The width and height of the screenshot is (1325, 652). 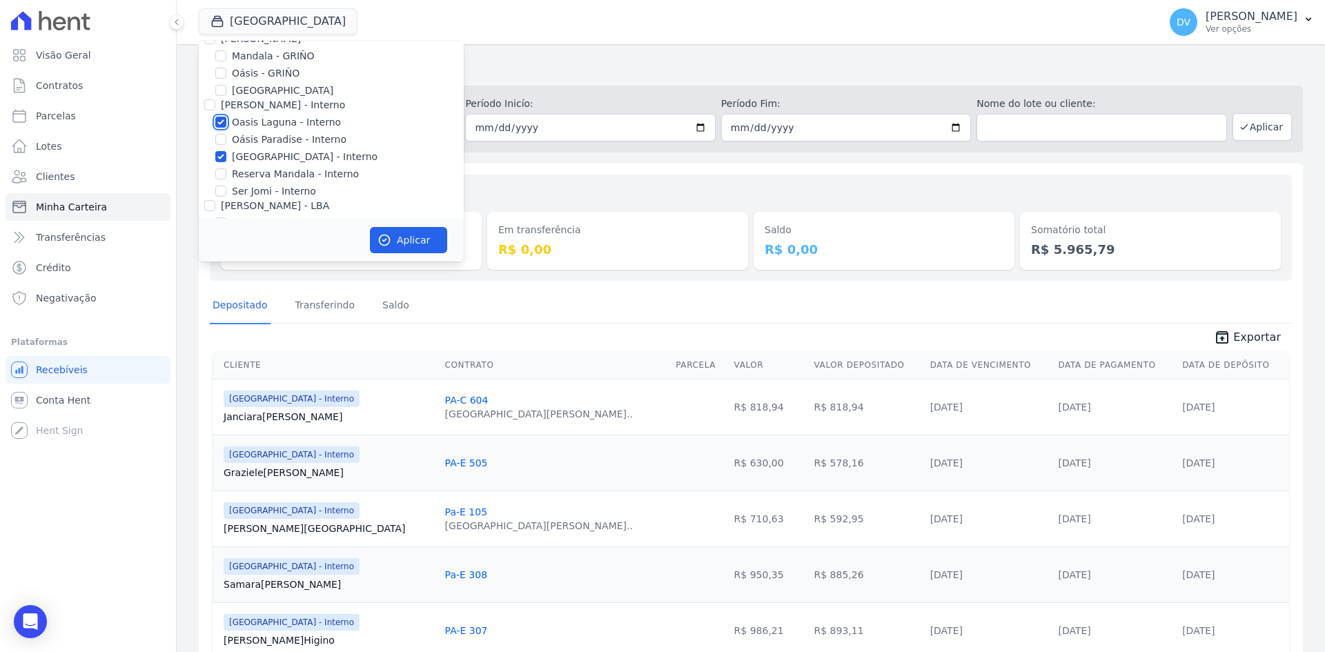 I want to click on span: Transferências, so click(x=70, y=237).